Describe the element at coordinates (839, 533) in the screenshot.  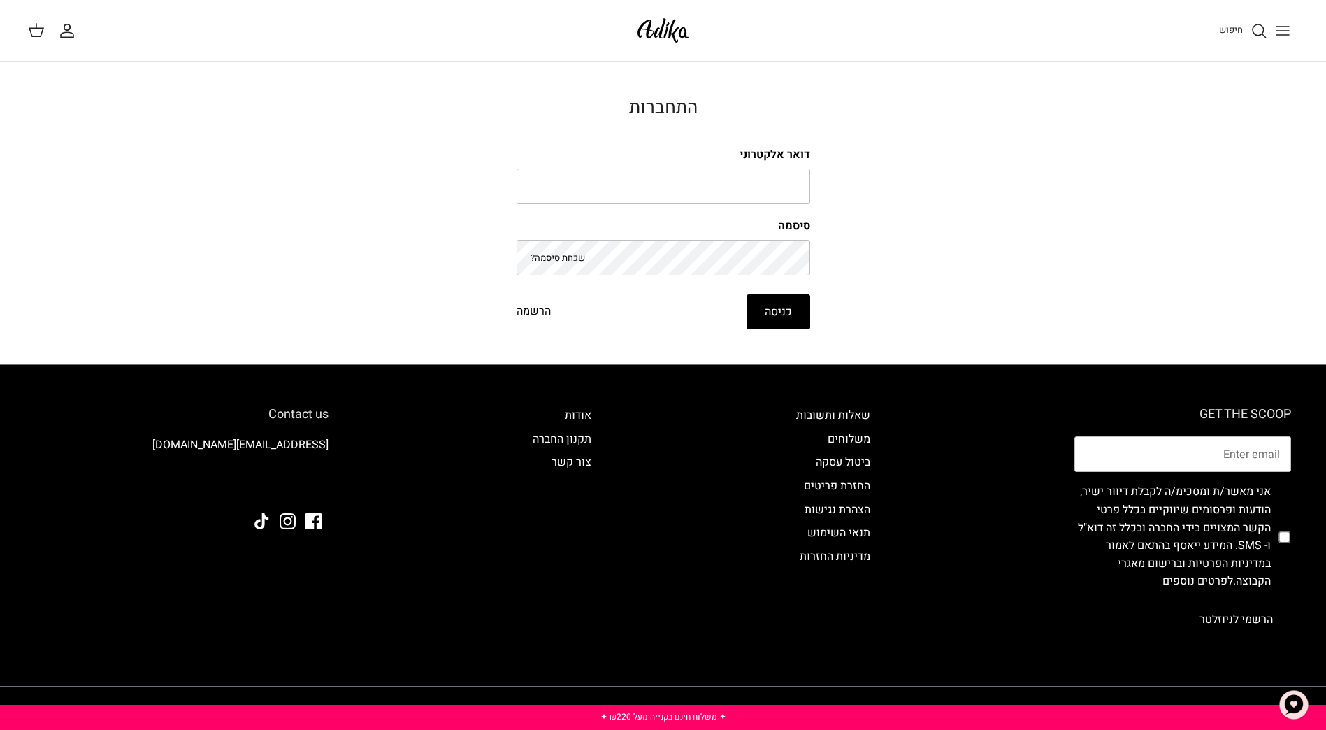
I see `a: תנאי השימוש` at that location.